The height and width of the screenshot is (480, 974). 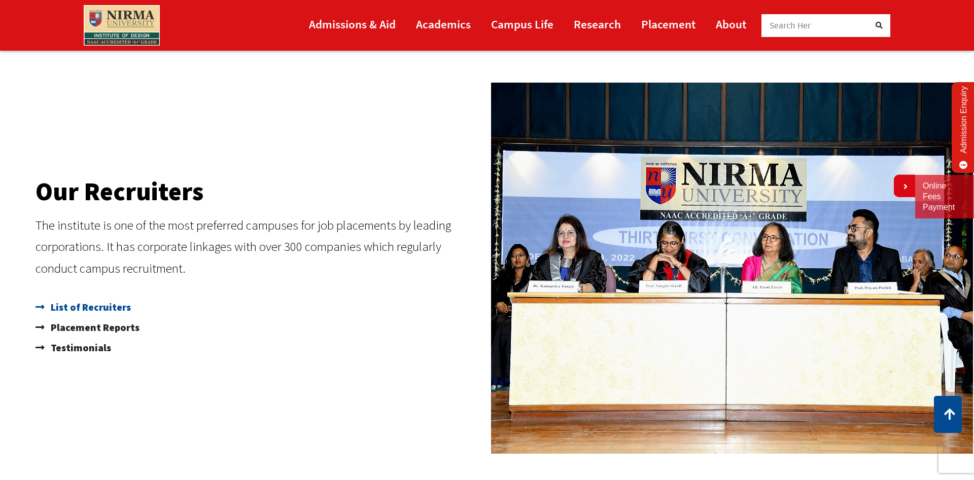 I want to click on a: Admissions & Aid, so click(x=352, y=24).